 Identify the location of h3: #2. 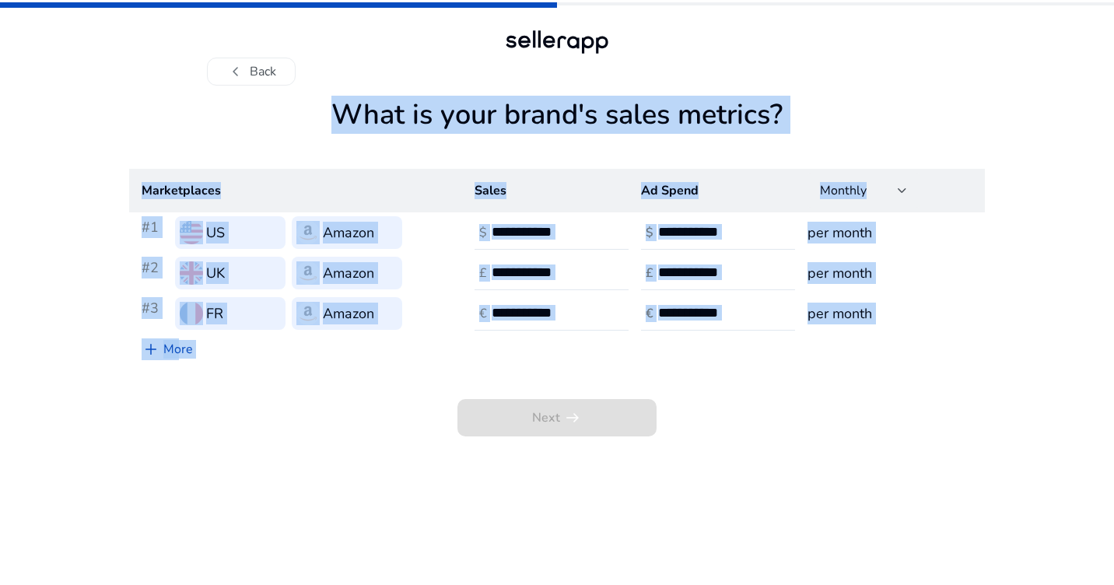
(155, 273).